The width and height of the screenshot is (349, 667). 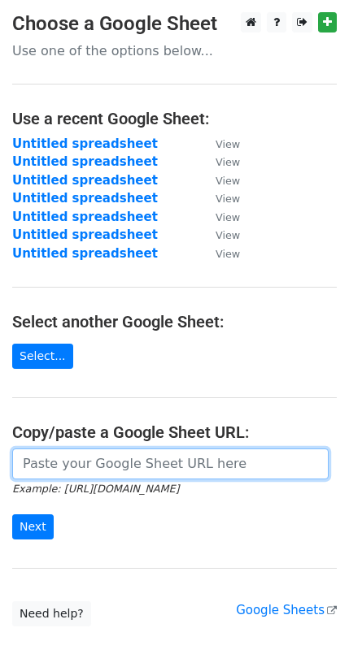 What do you see at coordinates (174, 50) in the screenshot?
I see `p: Use one of the options below...` at bounding box center [174, 50].